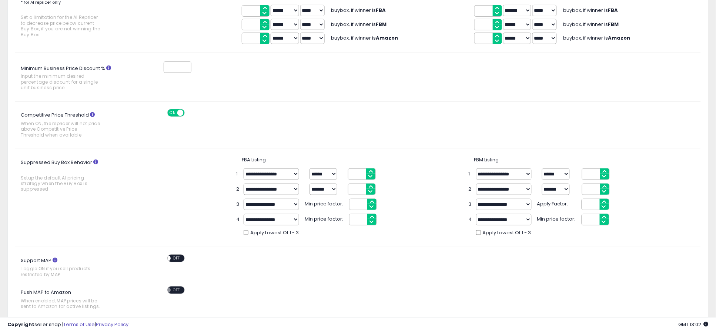 The width and height of the screenshot is (716, 332). I want to click on a: Terms of Use, so click(79, 324).